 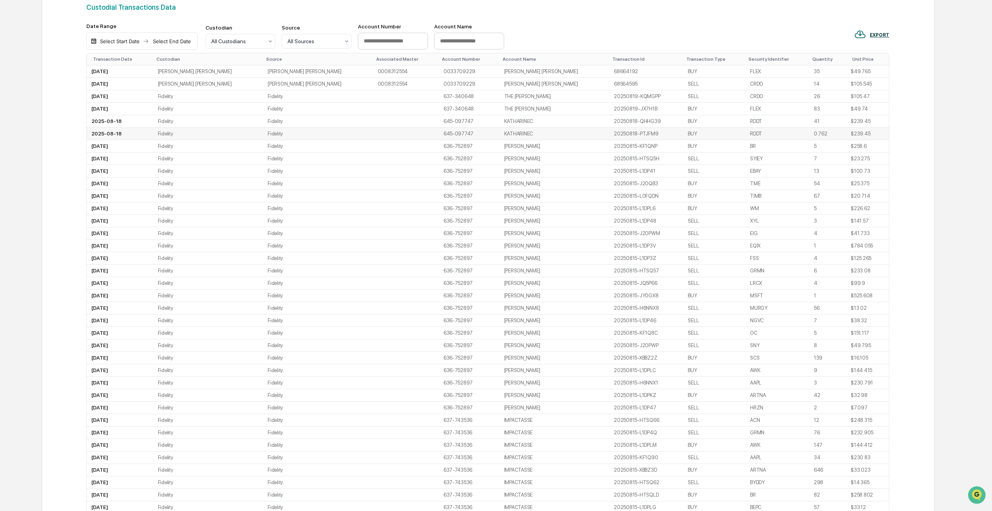 I want to click on td: 20250815-HTSQ5H, so click(x=646, y=159).